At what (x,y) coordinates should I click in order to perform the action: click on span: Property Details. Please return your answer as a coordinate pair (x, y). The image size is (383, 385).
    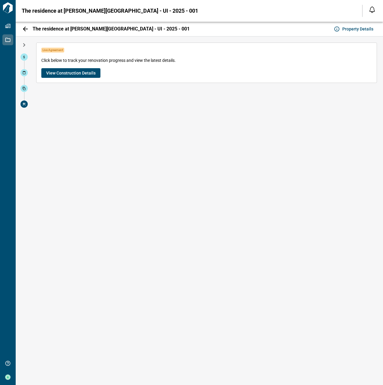
    Looking at the image, I should click on (358, 29).